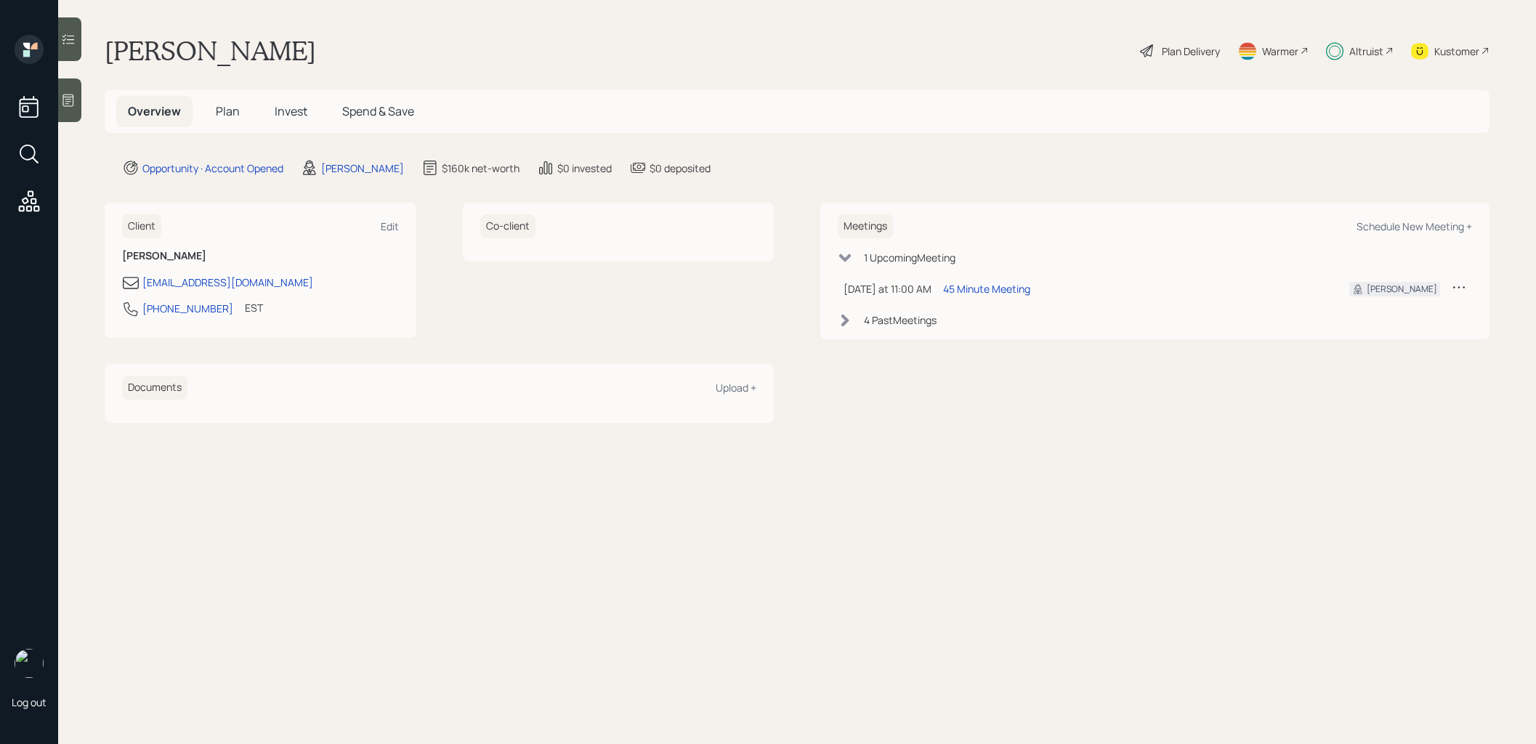  I want to click on div: Schedule New Meeting +, so click(1414, 226).